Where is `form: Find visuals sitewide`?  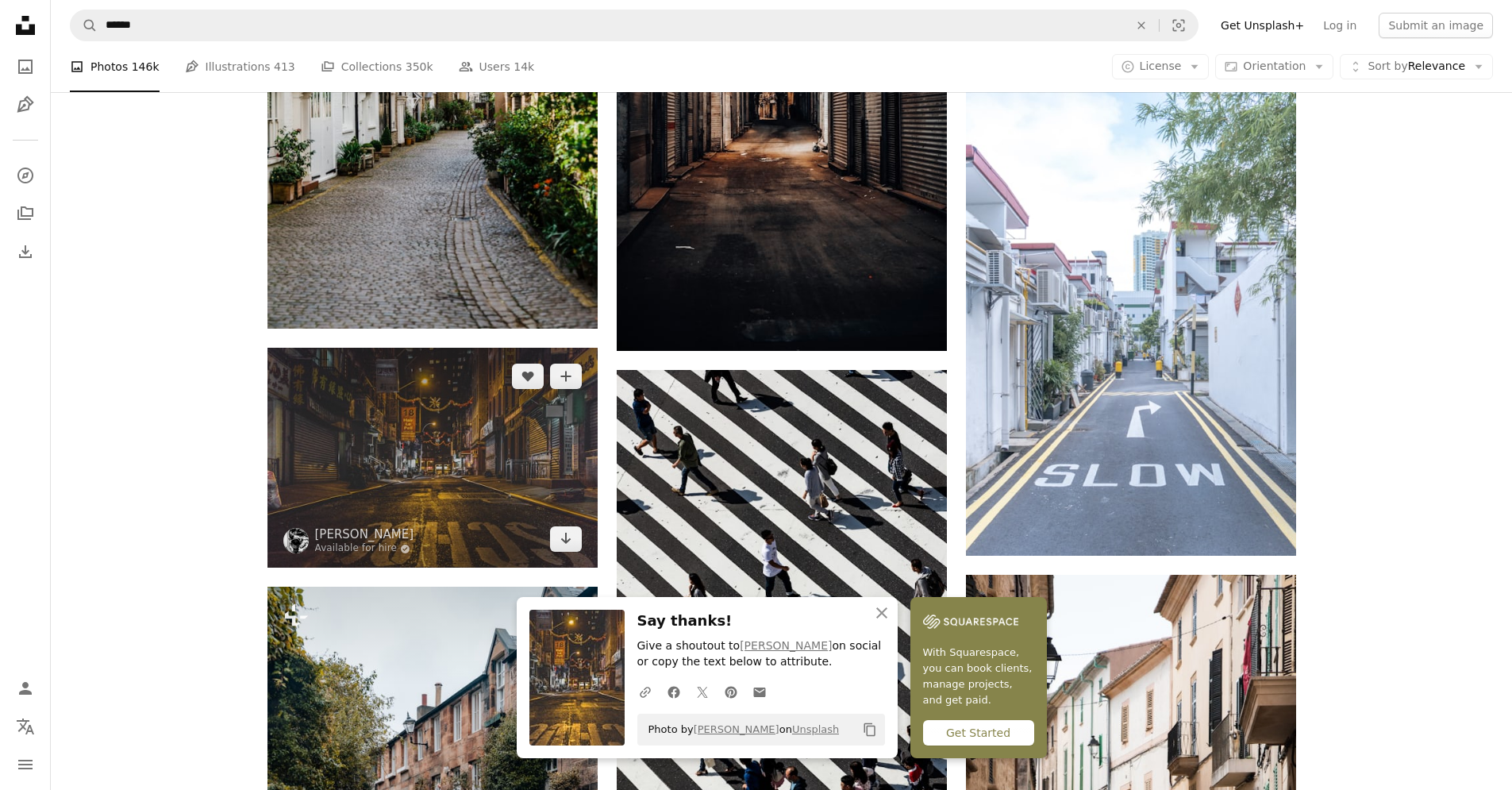 form: Find visuals sitewide is located at coordinates (634, 26).